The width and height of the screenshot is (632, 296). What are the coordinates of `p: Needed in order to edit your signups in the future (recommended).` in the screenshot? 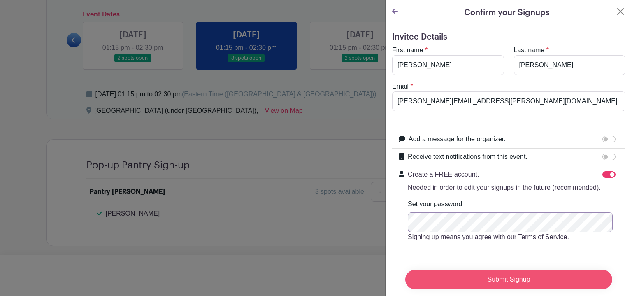 It's located at (504, 188).